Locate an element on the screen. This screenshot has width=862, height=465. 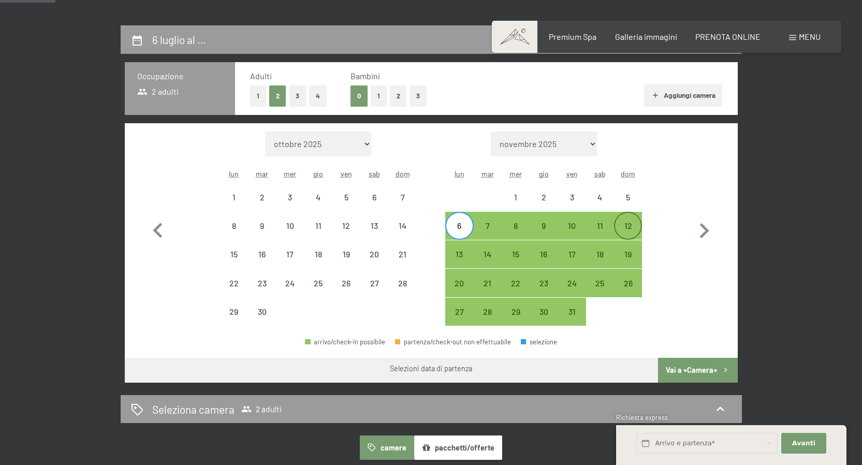
div: 4 is located at coordinates (319, 206).